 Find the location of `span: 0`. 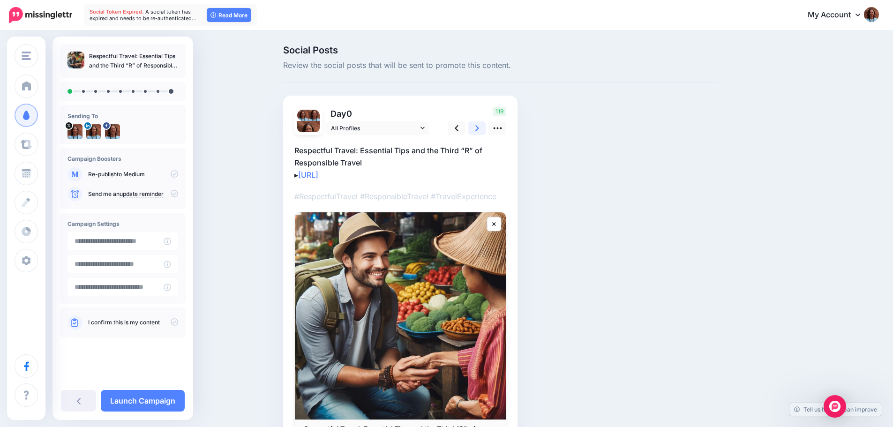

span: 0 is located at coordinates (349, 113).